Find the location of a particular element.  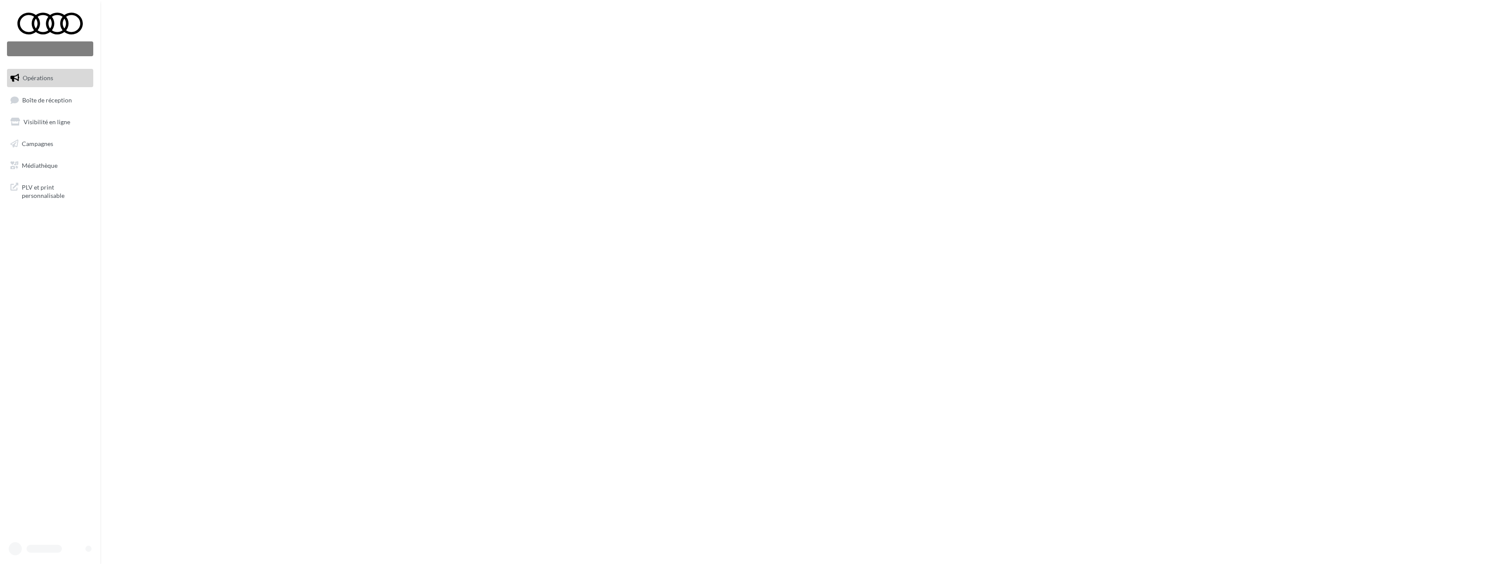

span: PLV et print personnalisable is located at coordinates (56, 190).